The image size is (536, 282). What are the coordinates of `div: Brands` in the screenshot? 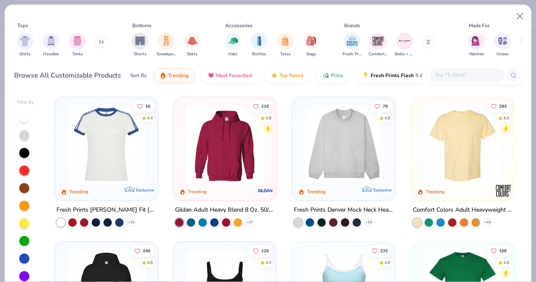 It's located at (352, 26).